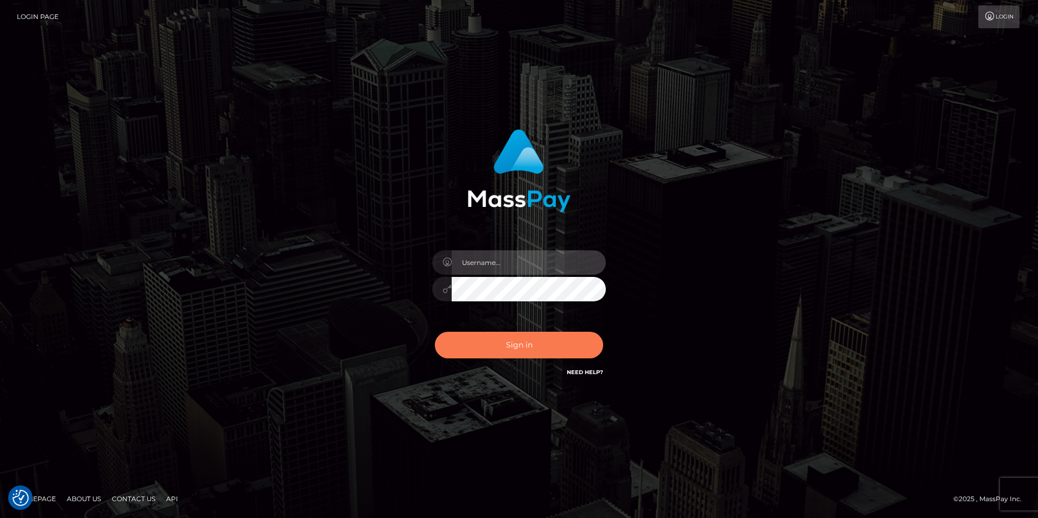 The width and height of the screenshot is (1038, 518). Describe the element at coordinates (519, 170) in the screenshot. I see `img: MassPay Login` at that location.